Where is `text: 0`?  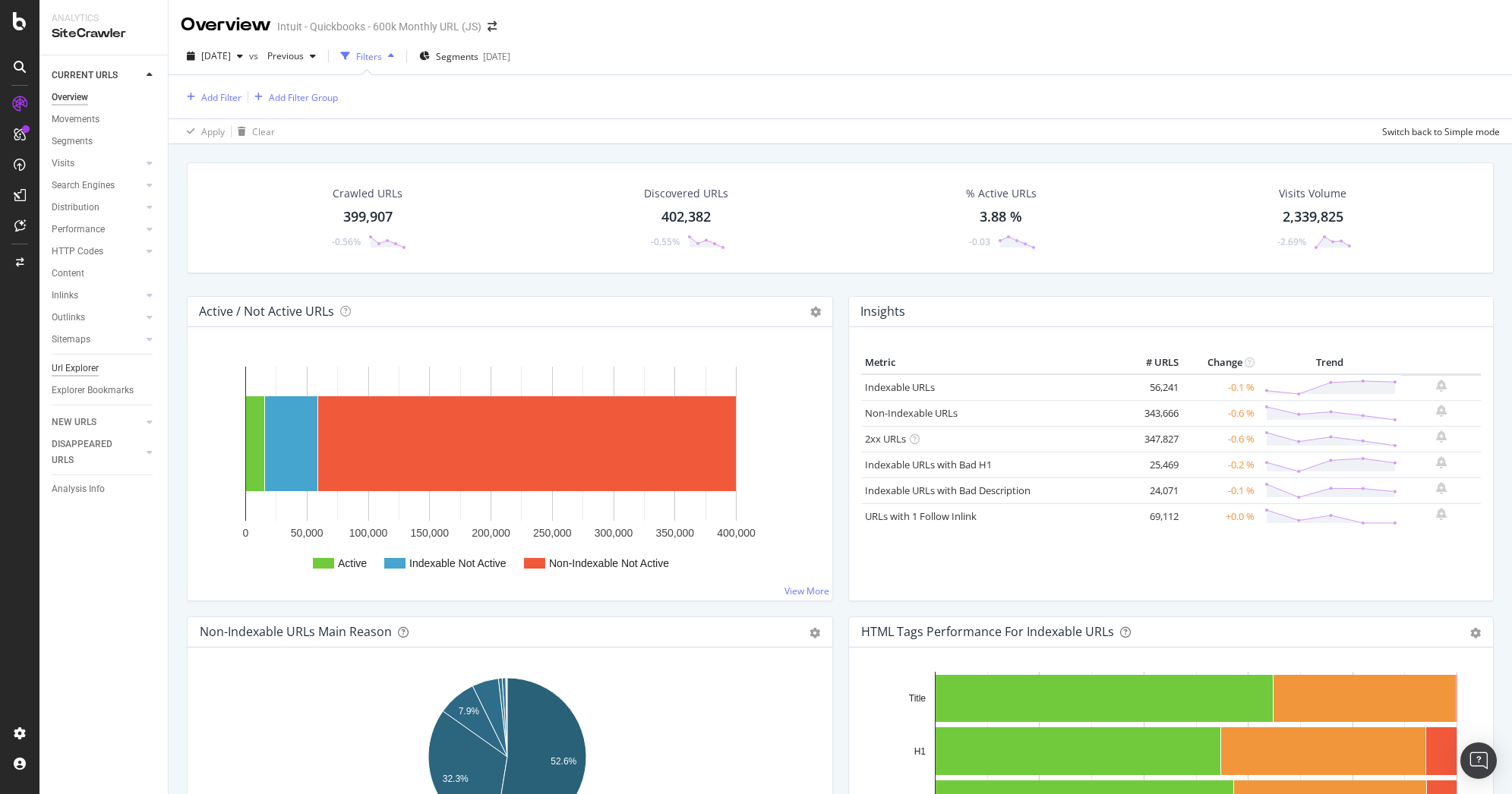
text: 0 is located at coordinates (246, 533).